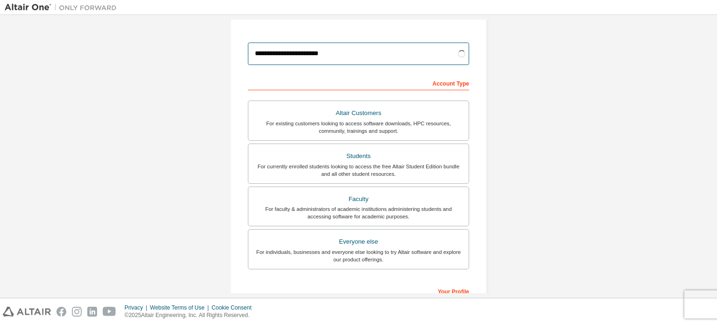 Image resolution: width=717 pixels, height=325 pixels. What do you see at coordinates (359, 199) in the screenshot?
I see `div: Faculty` at bounding box center [359, 199].